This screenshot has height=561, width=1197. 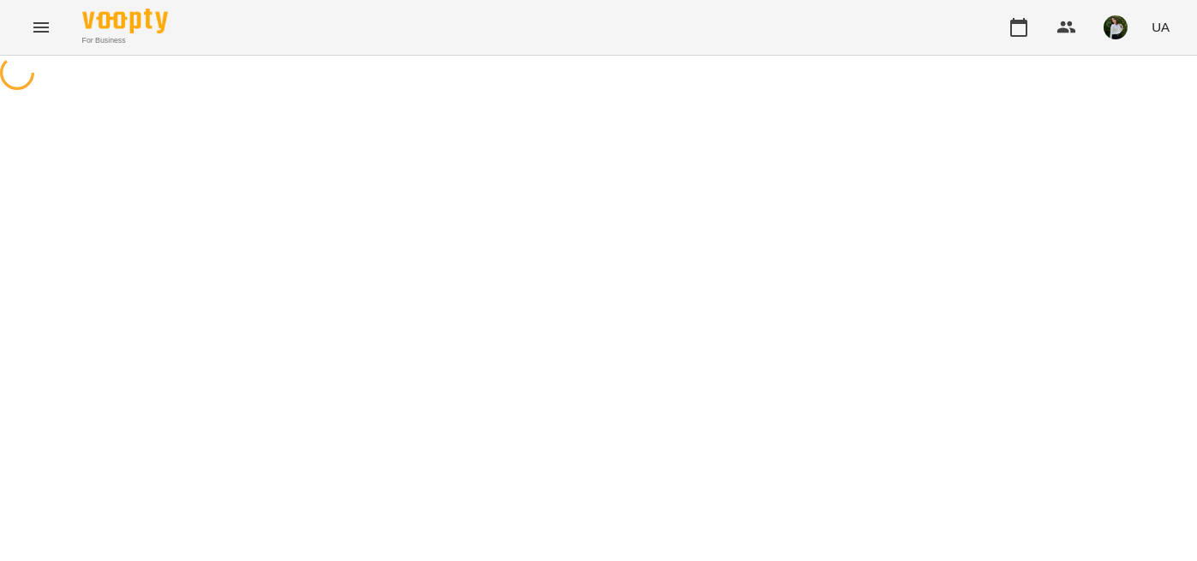 What do you see at coordinates (1160, 27) in the screenshot?
I see `span: UA` at bounding box center [1160, 27].